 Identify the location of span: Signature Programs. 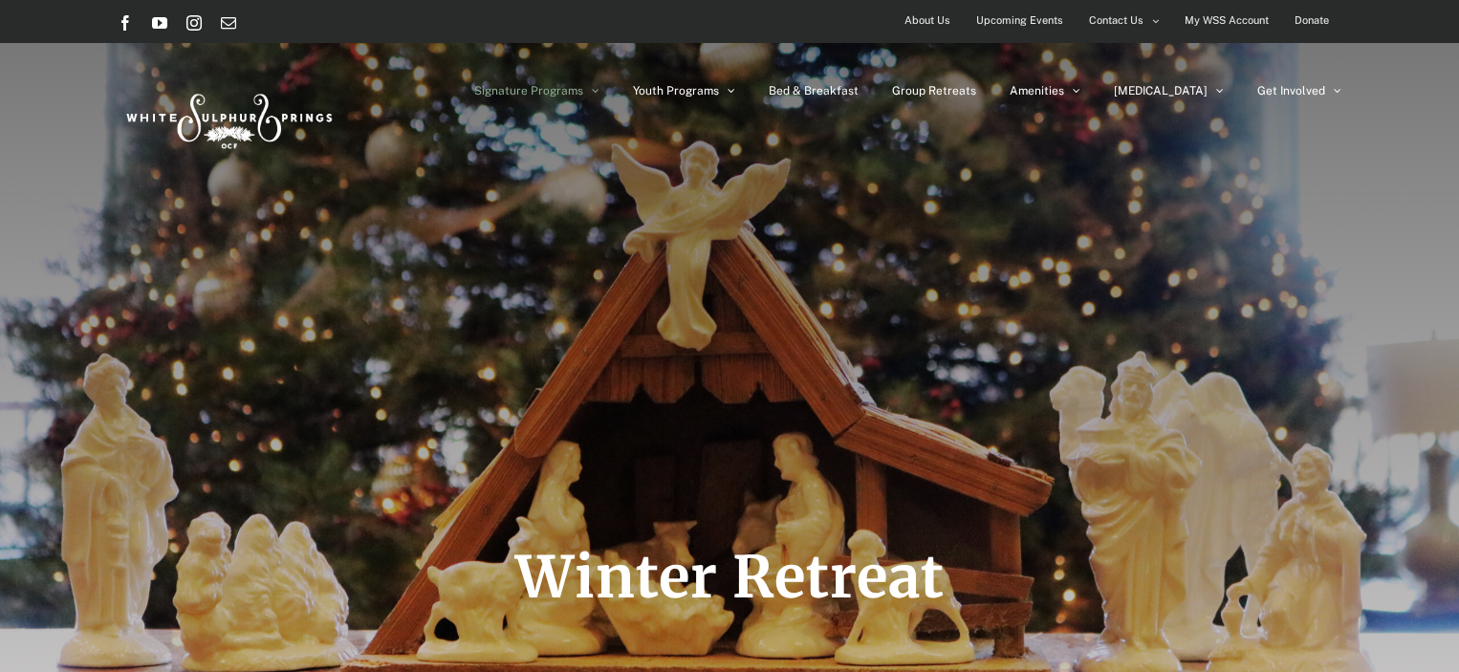
(529, 91).